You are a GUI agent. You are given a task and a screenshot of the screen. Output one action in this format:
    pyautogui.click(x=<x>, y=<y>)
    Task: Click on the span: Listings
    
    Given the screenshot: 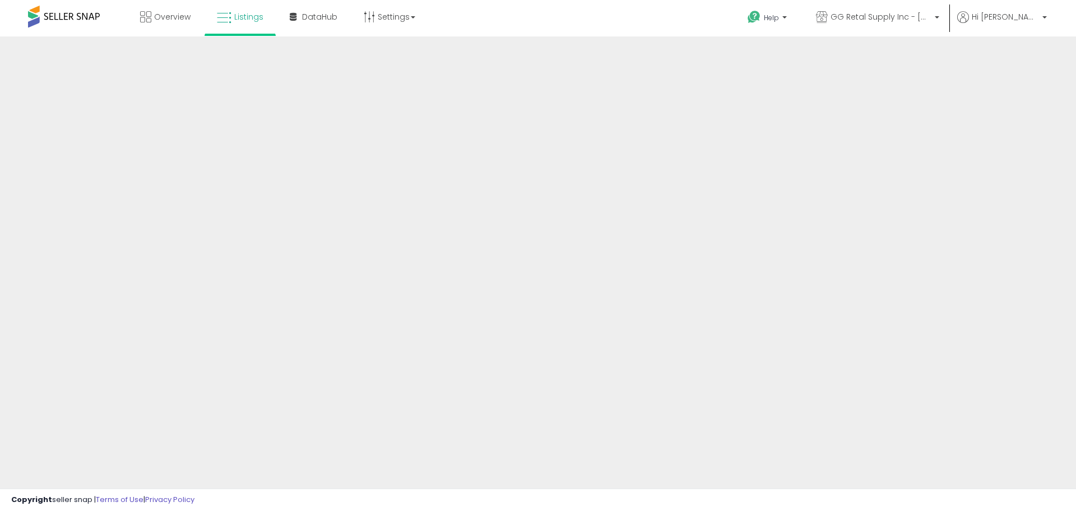 What is the action you would take?
    pyautogui.click(x=249, y=17)
    